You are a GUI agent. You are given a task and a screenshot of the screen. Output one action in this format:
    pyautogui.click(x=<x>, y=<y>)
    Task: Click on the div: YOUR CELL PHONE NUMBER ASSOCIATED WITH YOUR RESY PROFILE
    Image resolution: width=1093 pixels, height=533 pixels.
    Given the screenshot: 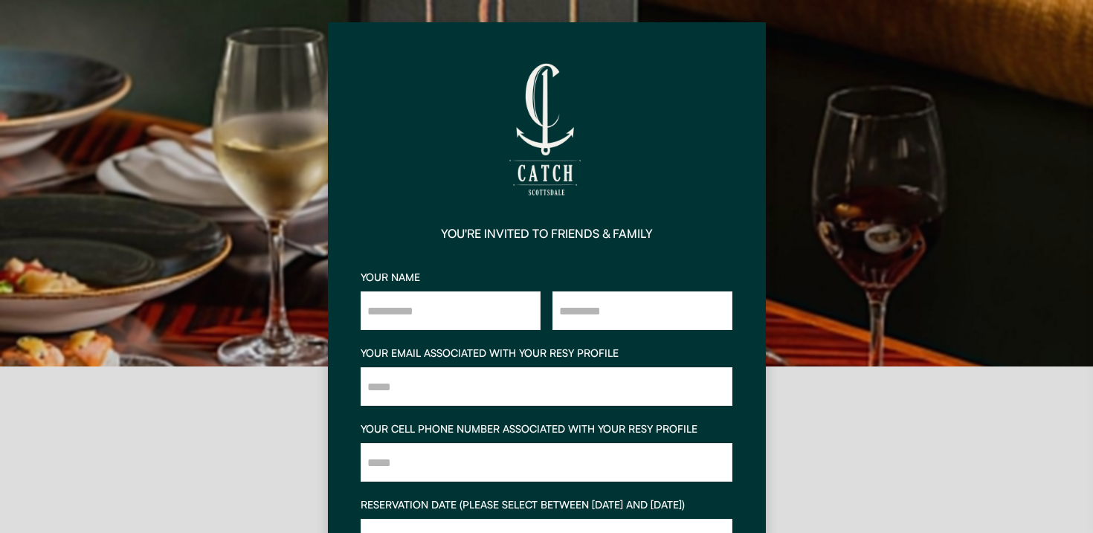 What is the action you would take?
    pyautogui.click(x=546, y=429)
    